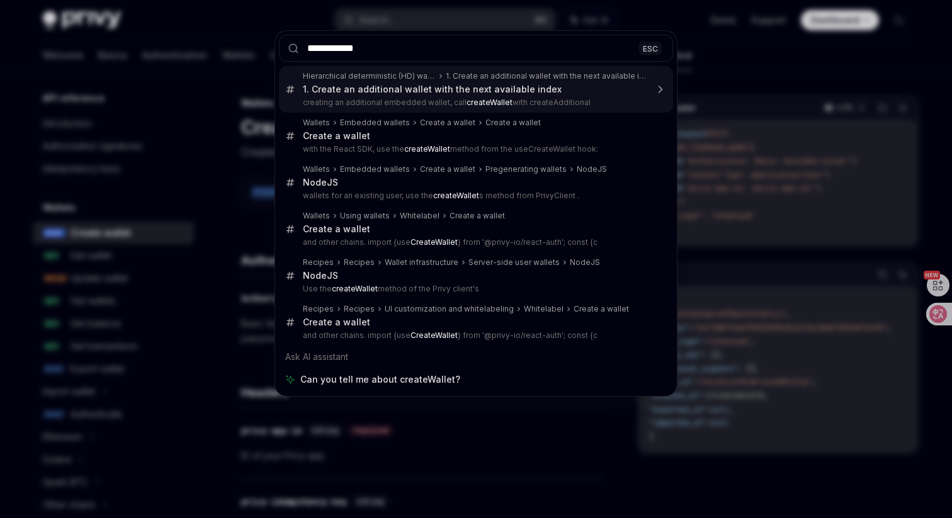  What do you see at coordinates (514, 263) in the screenshot?
I see `div: Server-side user wallets` at bounding box center [514, 263].